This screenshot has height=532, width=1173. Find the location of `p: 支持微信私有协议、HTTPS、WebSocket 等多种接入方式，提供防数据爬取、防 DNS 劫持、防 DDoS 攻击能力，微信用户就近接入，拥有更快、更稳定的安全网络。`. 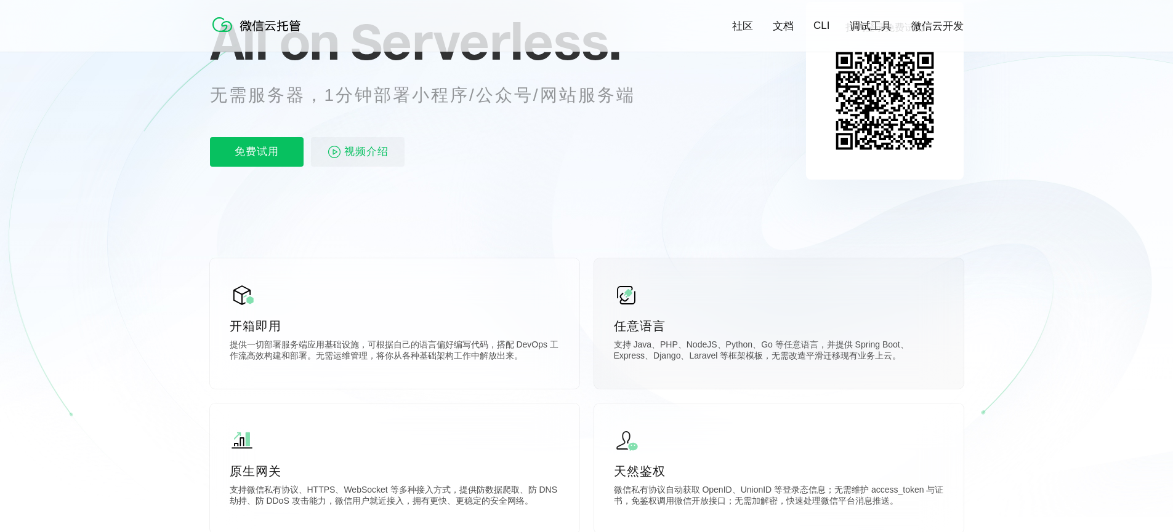

p: 支持微信私有协议、HTTPS、WebSocket 等多种接入方式，提供防数据爬取、防 DNS 劫持、防 DDoS 攻击能力，微信用户就近接入，拥有更快、更稳定的安全网络。 is located at coordinates (395, 497).